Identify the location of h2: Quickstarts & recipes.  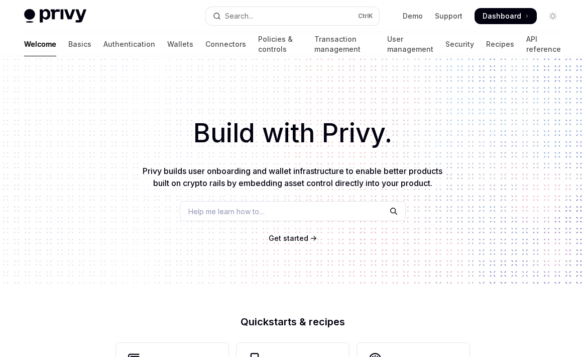
(293, 321).